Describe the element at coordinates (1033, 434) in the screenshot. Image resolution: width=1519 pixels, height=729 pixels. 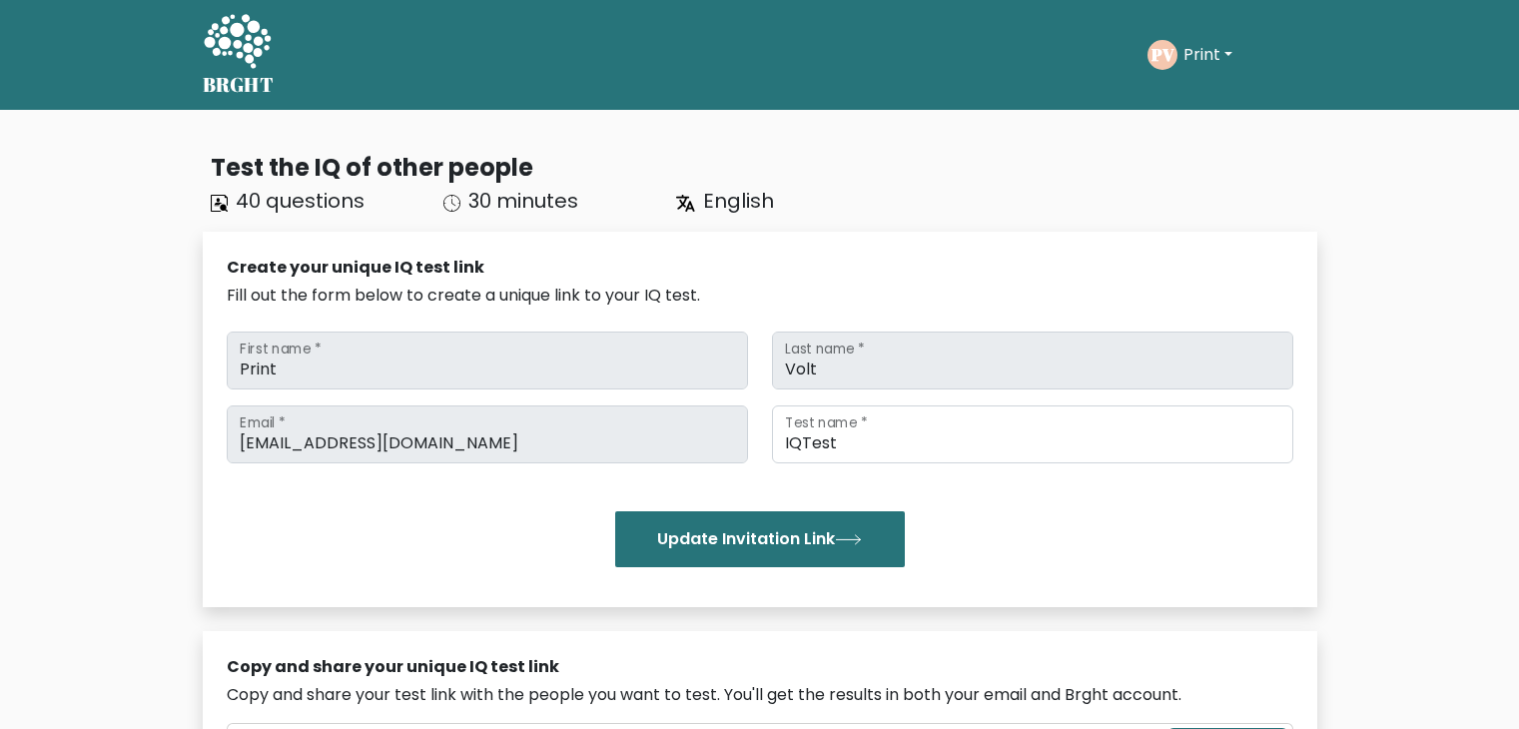
I see `input: Test name` at that location.